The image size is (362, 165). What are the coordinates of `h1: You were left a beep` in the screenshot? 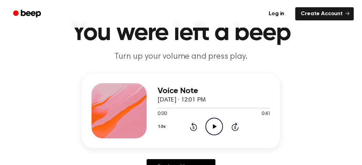 It's located at (181, 33).